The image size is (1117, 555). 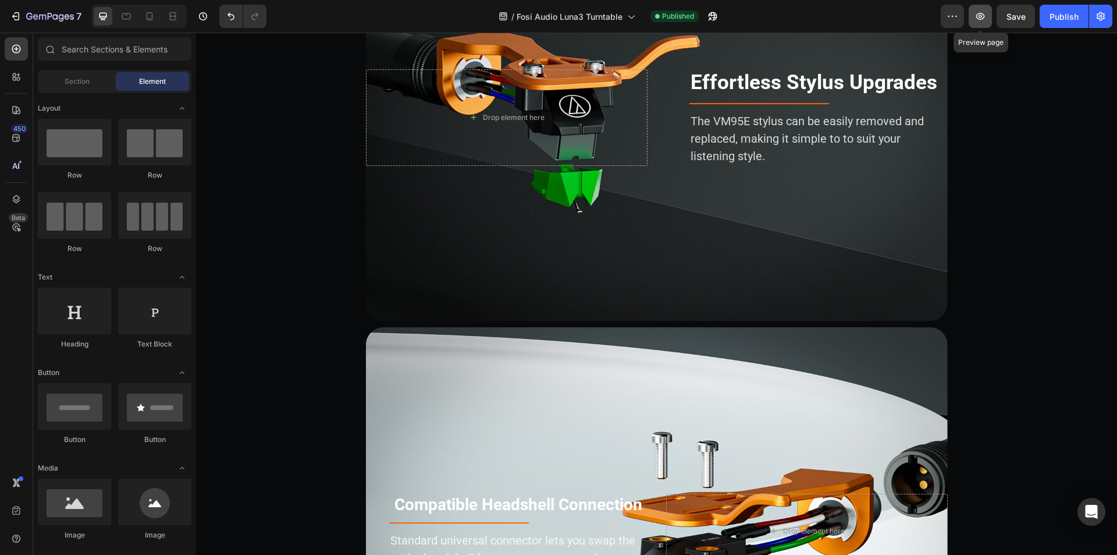 I want to click on div: Text Block, so click(x=155, y=344).